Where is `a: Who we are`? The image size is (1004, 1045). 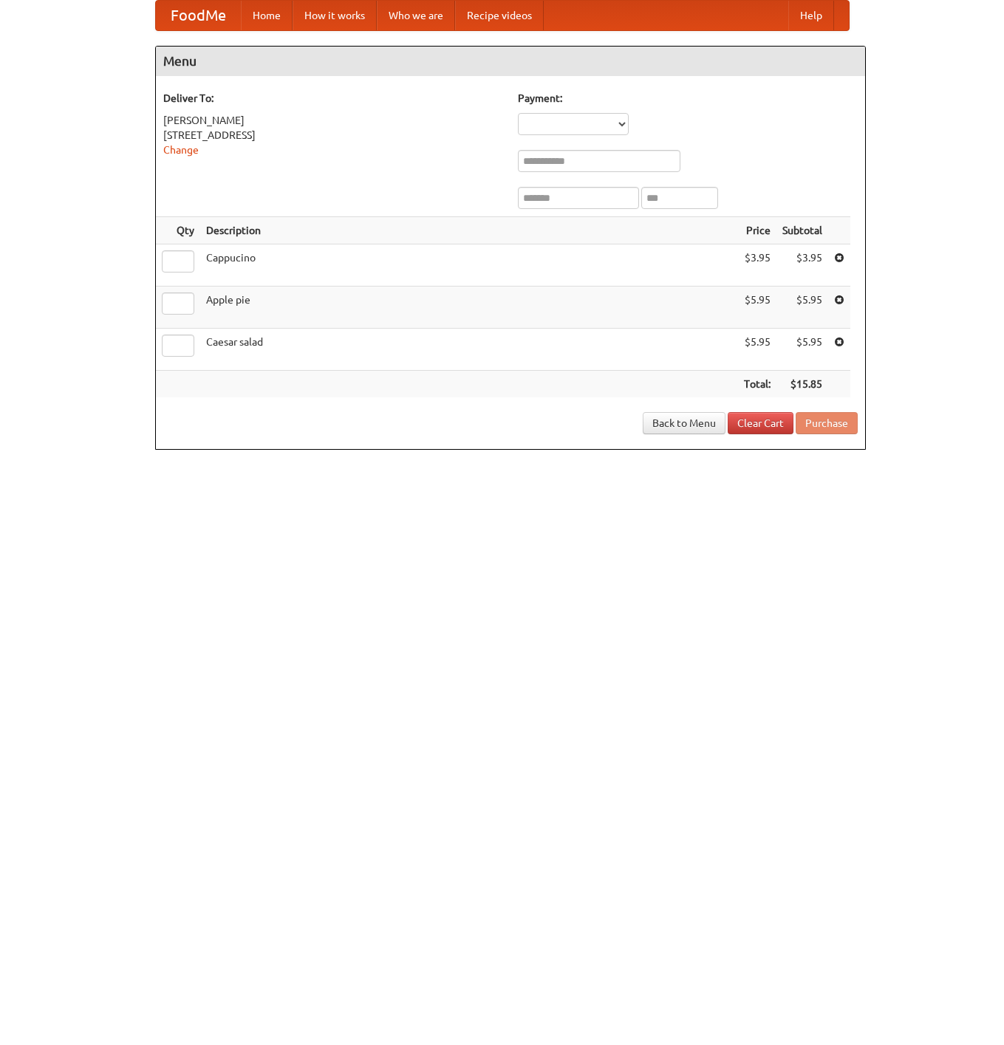
a: Who we are is located at coordinates (416, 16).